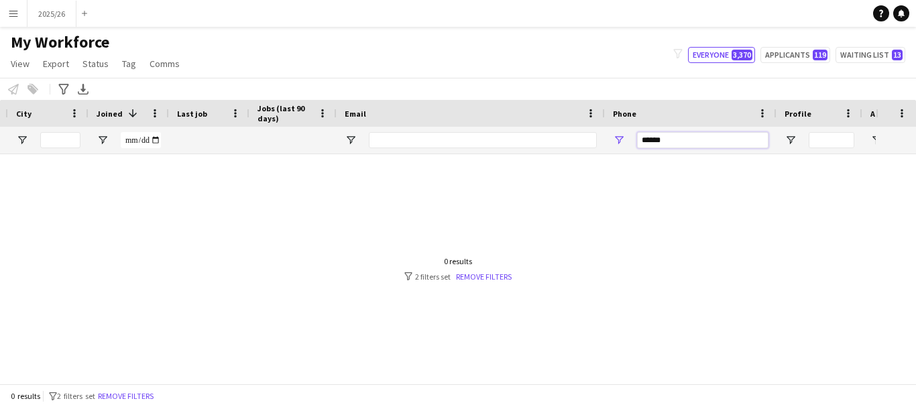  Describe the element at coordinates (95, 64) in the screenshot. I see `span: Status` at that location.